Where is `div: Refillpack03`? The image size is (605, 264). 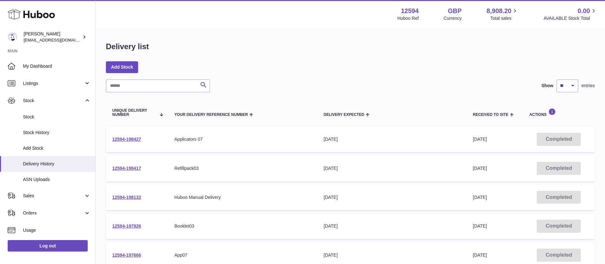
div: Refillpack03 is located at coordinates (243, 168).